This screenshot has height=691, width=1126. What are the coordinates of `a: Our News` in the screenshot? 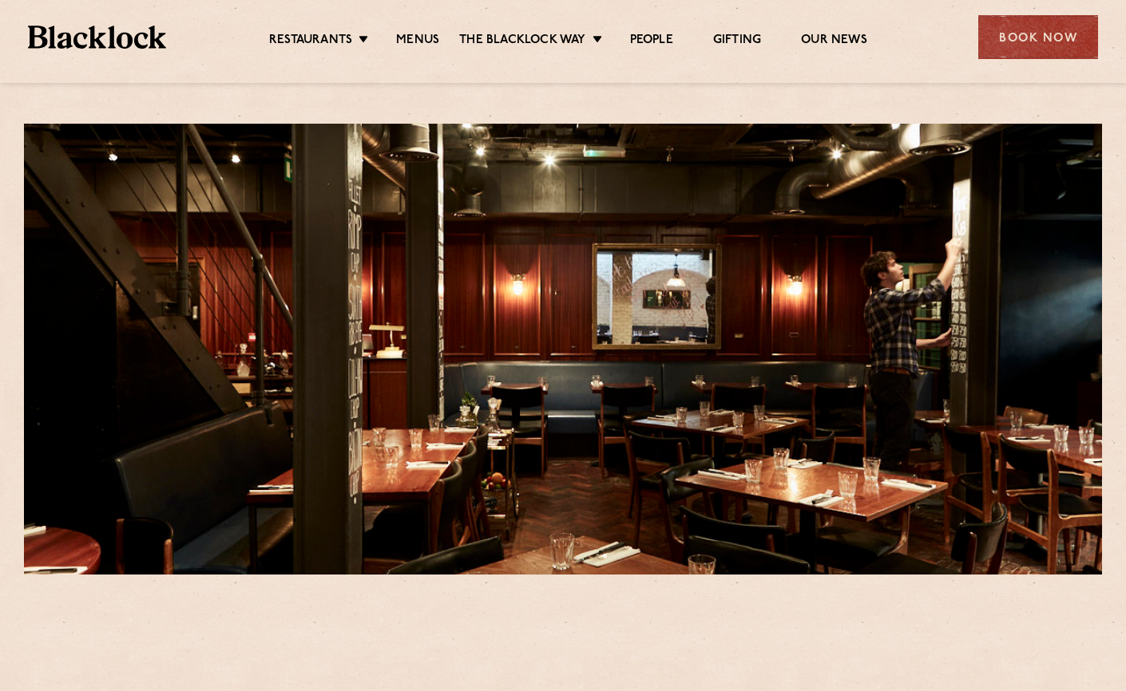 It's located at (833, 42).